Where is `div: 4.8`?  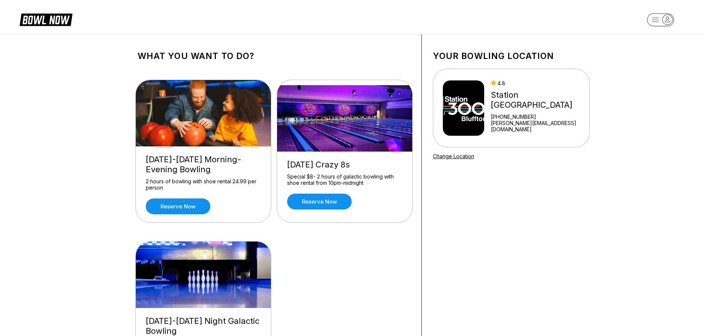
div: 4.8 is located at coordinates (539, 83).